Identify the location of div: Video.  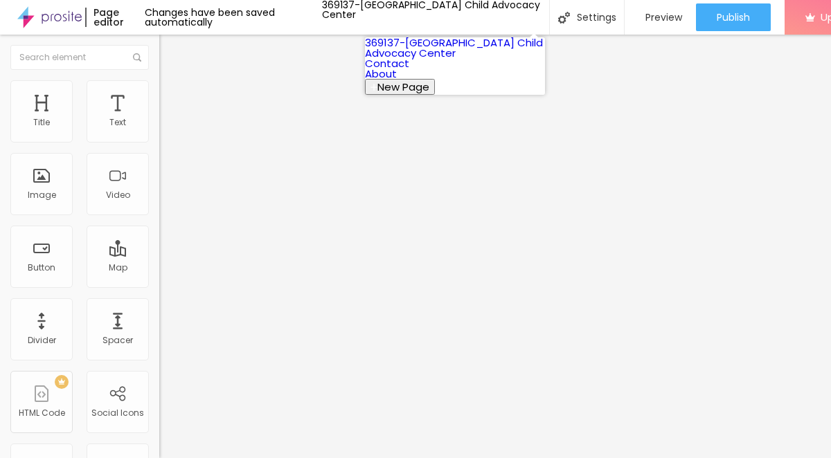
(118, 195).